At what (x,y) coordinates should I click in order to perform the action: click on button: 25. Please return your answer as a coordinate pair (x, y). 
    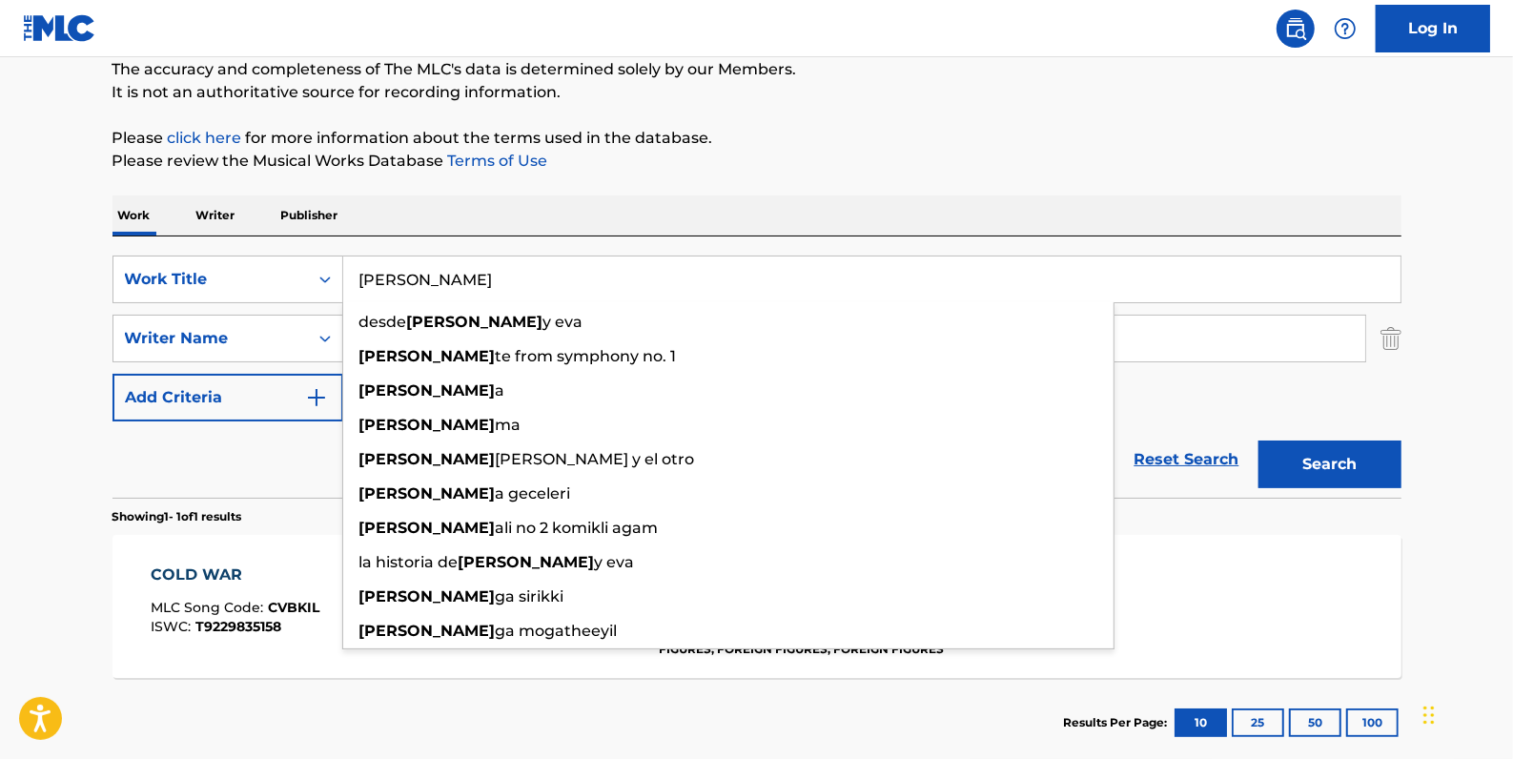
    Looking at the image, I should click on (1258, 723).